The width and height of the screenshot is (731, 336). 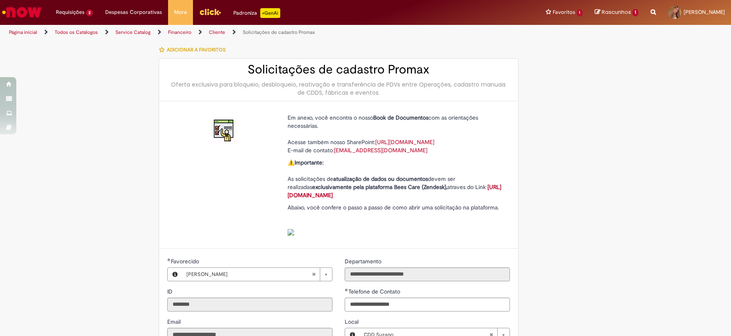 I want to click on img: sys_attachment.do, so click(x=291, y=232).